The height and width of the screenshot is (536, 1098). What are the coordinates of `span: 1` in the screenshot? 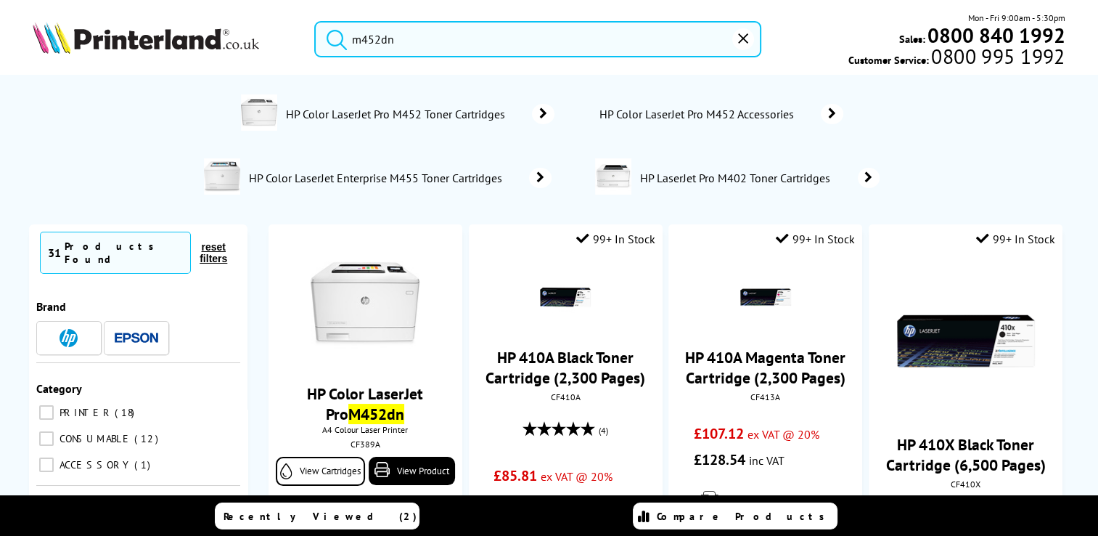 It's located at (144, 465).